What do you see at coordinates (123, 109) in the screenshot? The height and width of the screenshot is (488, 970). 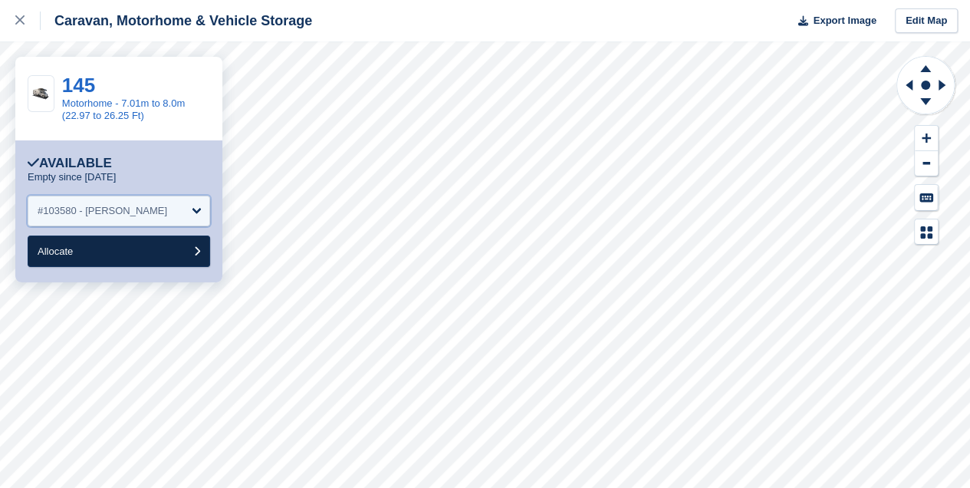 I see `a: Motorhome - 7.01m to 8.0m (22.97 to 26.25 Ft)` at bounding box center [123, 109].